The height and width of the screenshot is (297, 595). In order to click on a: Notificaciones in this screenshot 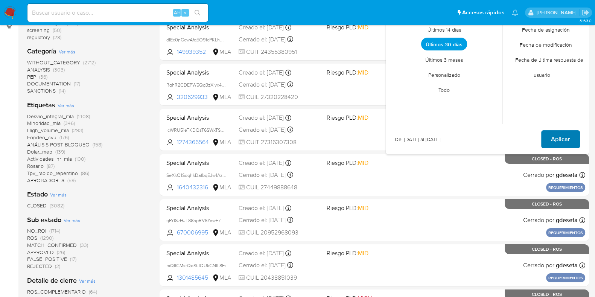, I will do `click(515, 12)`.